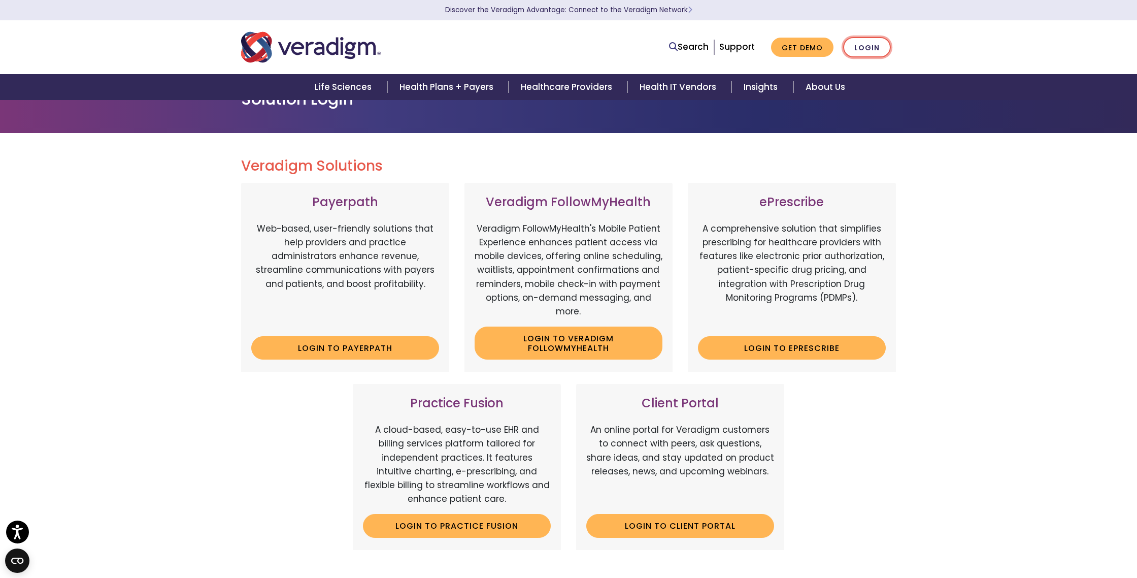  I want to click on a: Health IT Vendors, so click(679, 87).